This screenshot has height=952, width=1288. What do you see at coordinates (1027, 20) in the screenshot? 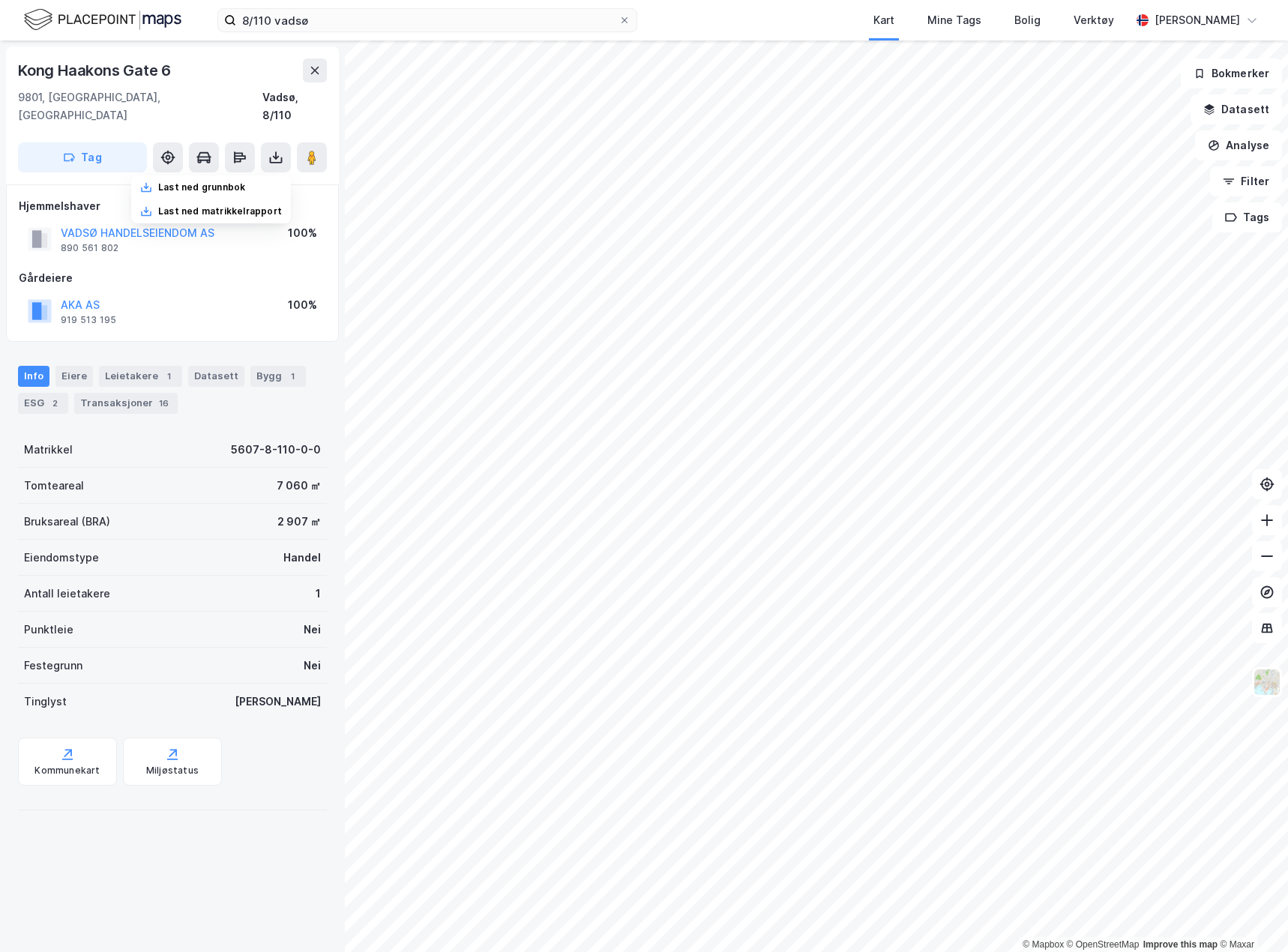
I see `div: Bolig` at bounding box center [1027, 20].